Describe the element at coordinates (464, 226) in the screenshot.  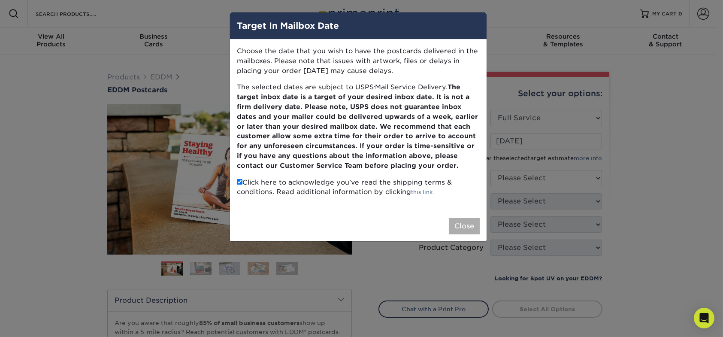
I see `button: Close` at that location.